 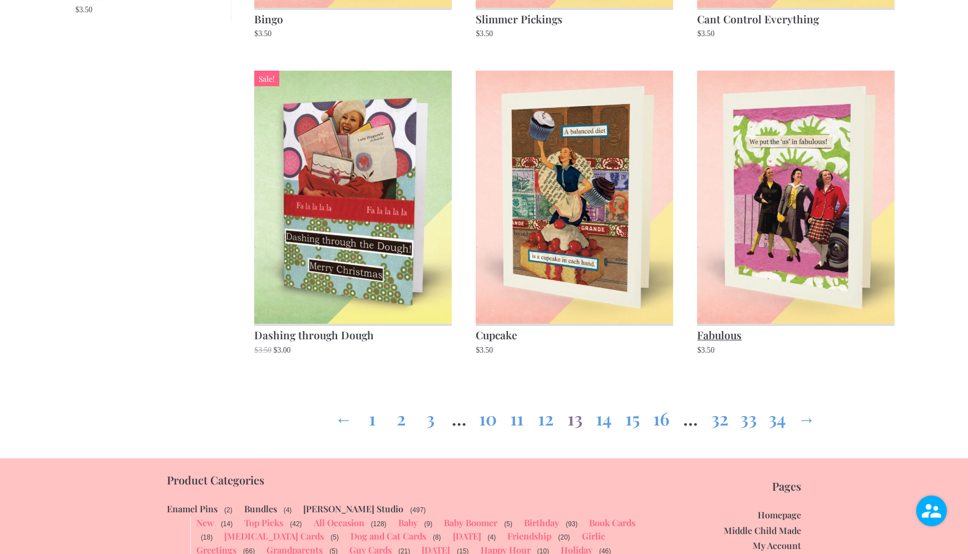 I want to click on a: Dog and Cat Cards, so click(x=388, y=536).